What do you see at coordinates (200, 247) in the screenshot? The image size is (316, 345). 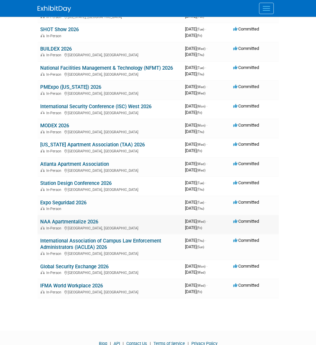 I see `span: (Sun)` at bounding box center [200, 247].